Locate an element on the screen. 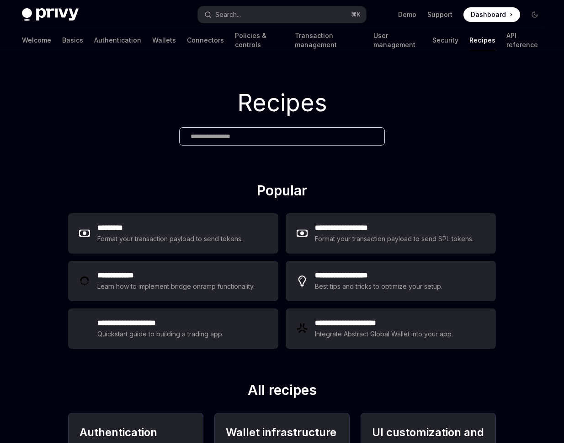 This screenshot has height=443, width=564. button: Toggle dark mode is located at coordinates (535, 15).